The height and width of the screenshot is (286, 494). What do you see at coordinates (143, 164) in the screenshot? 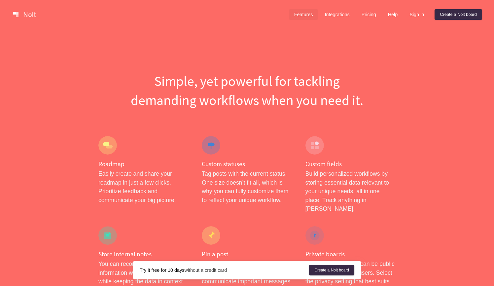
I see `h4: Roadmap` at bounding box center [143, 164].